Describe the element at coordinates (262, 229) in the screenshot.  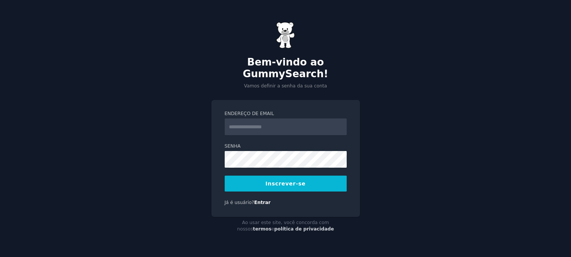
I see `font: termos` at that location.